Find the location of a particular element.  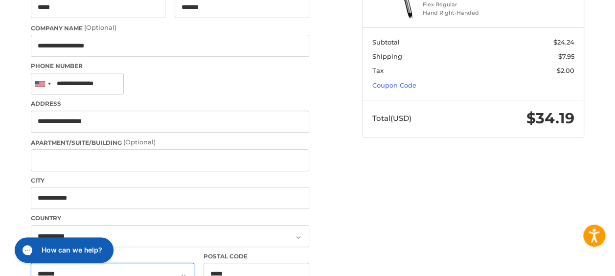

span: Total (USD) is located at coordinates (392, 118).